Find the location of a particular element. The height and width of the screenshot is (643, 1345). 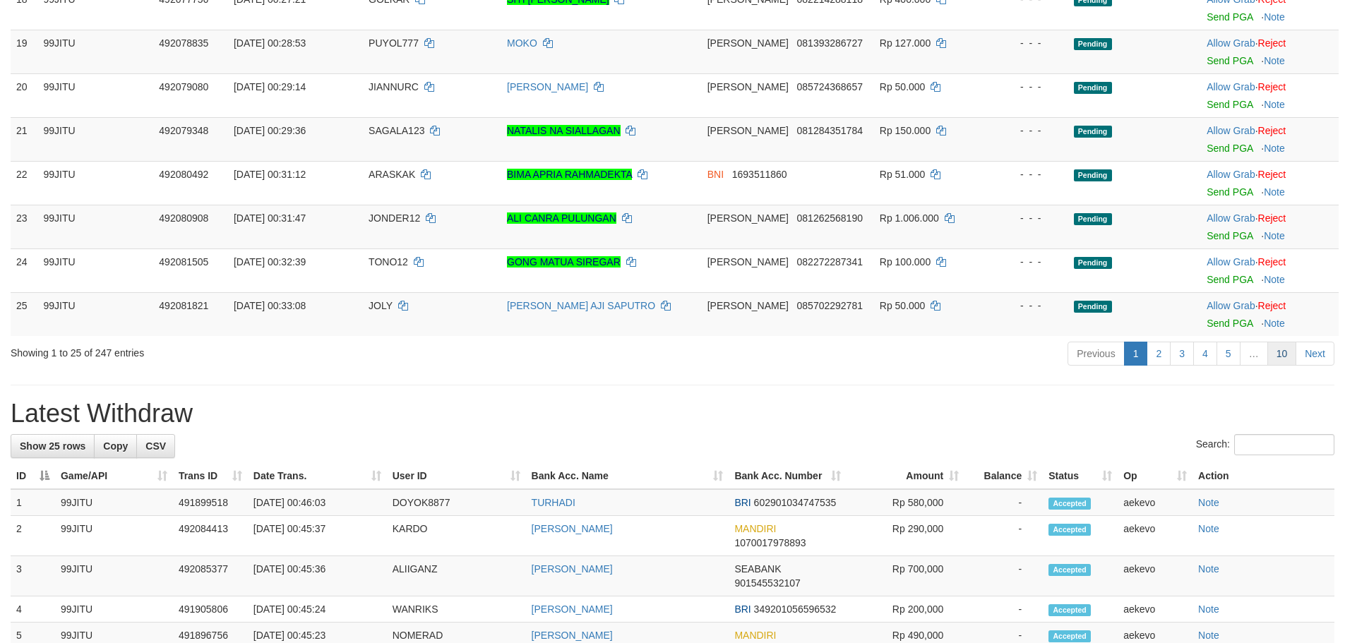

span: Copy 1070017978893 to clipboard is located at coordinates (769, 543).